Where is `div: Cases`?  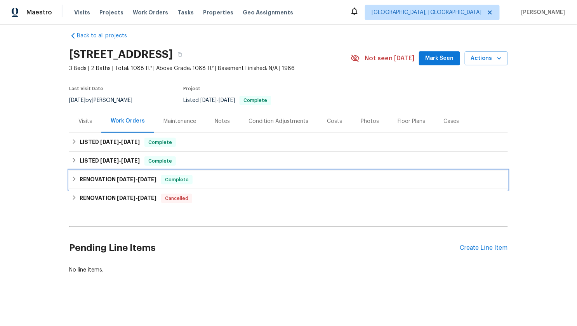
div: Cases is located at coordinates (452, 121).